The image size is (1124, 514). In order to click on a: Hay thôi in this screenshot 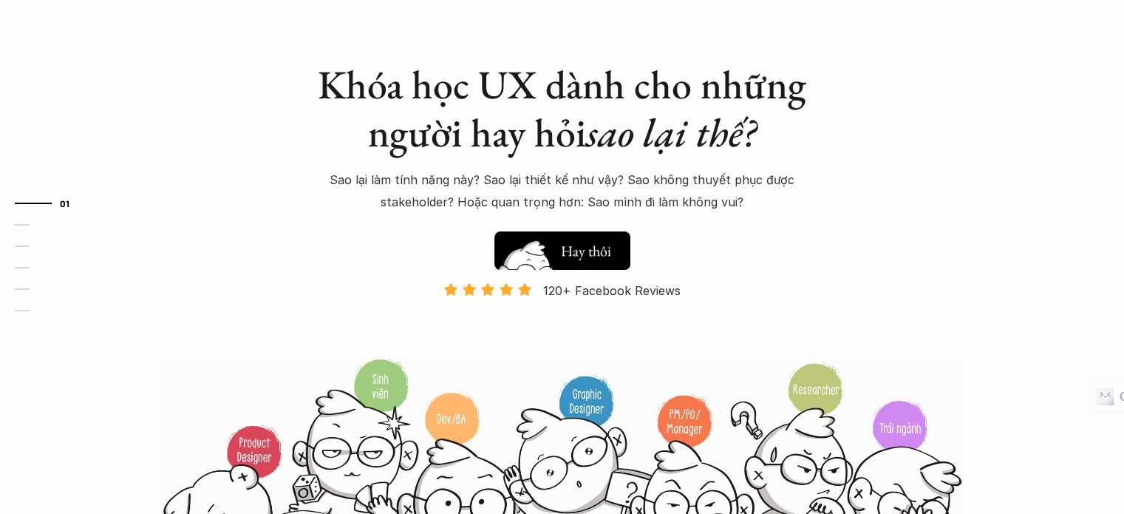, I will do `click(562, 247)`.